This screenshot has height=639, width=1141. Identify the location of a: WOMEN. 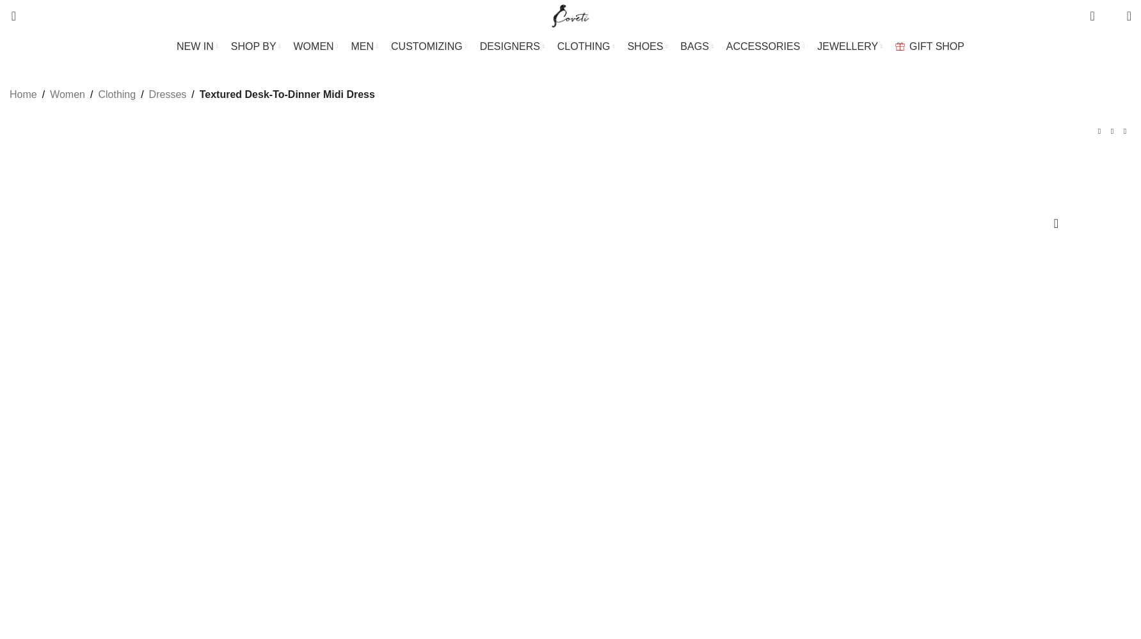
(316, 47).